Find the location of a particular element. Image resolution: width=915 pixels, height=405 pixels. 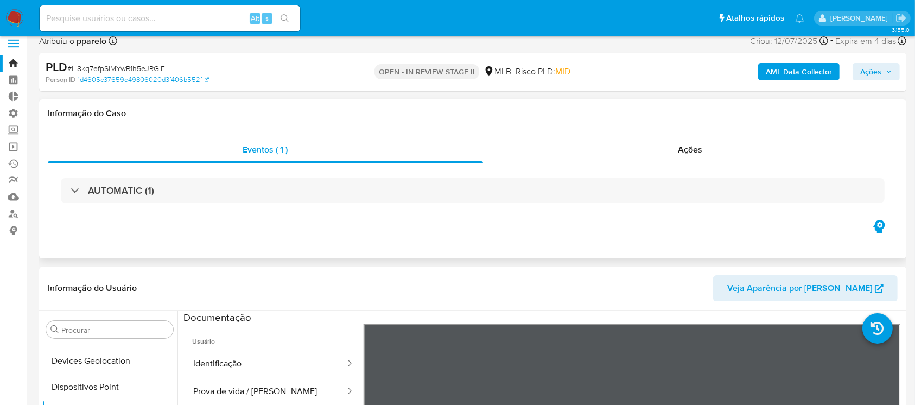

span: Alt is located at coordinates (255, 18).